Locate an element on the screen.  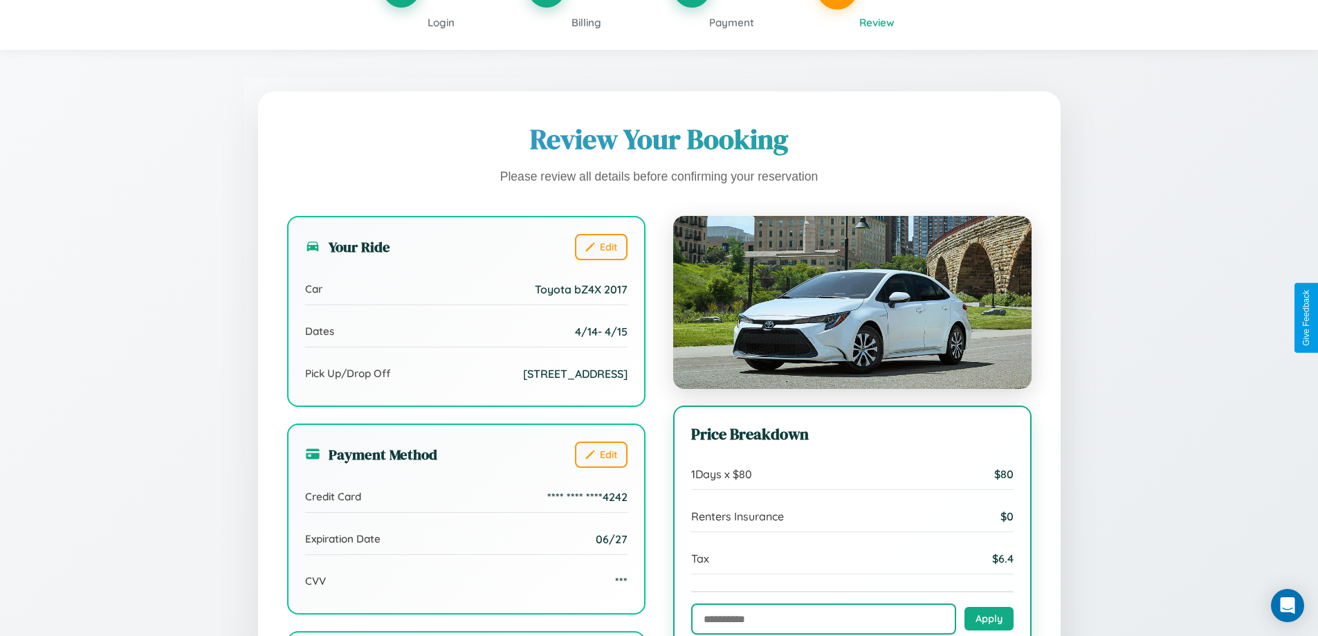
span: Credit Card is located at coordinates (333, 496).